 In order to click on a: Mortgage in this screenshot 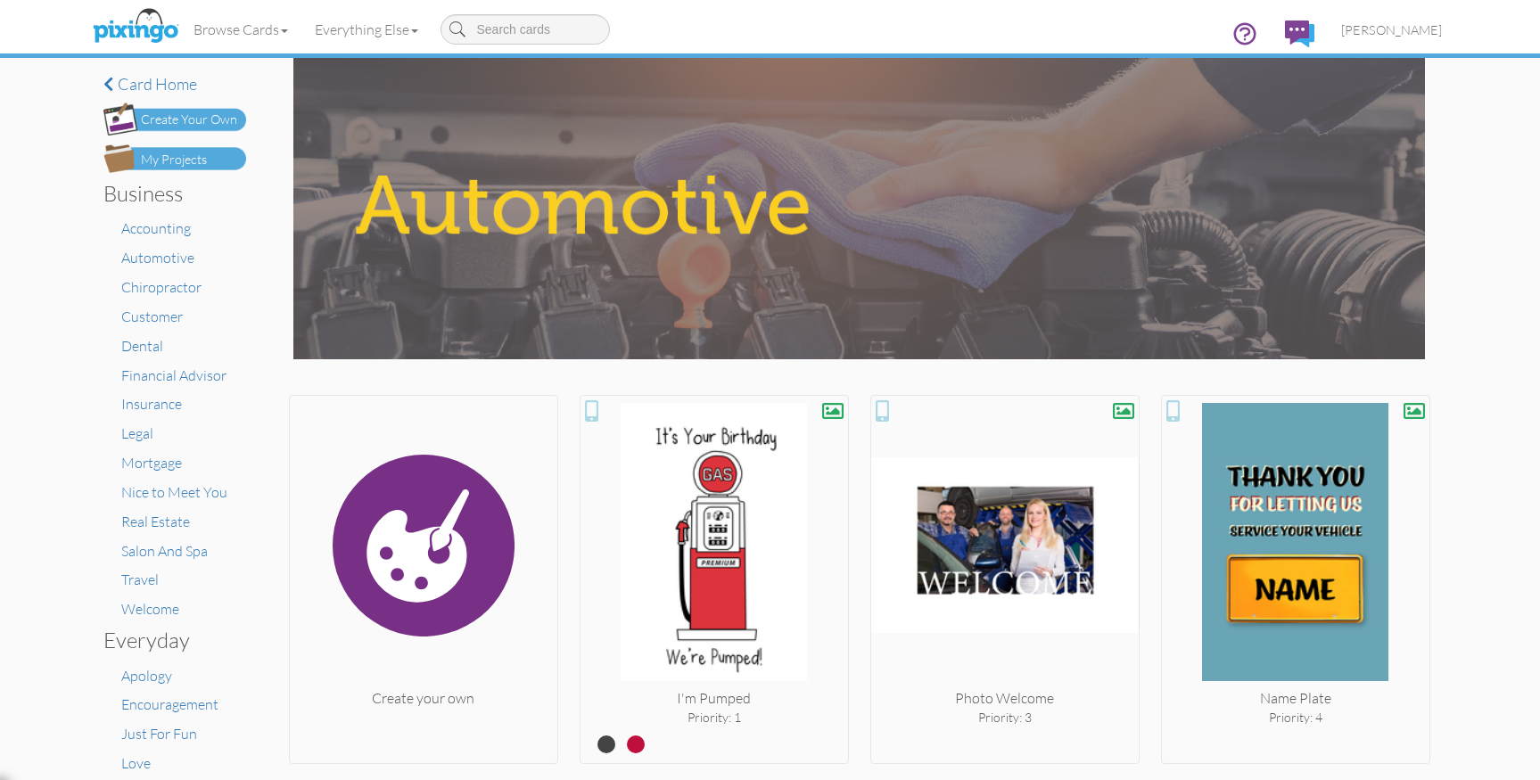, I will do `click(152, 463)`.